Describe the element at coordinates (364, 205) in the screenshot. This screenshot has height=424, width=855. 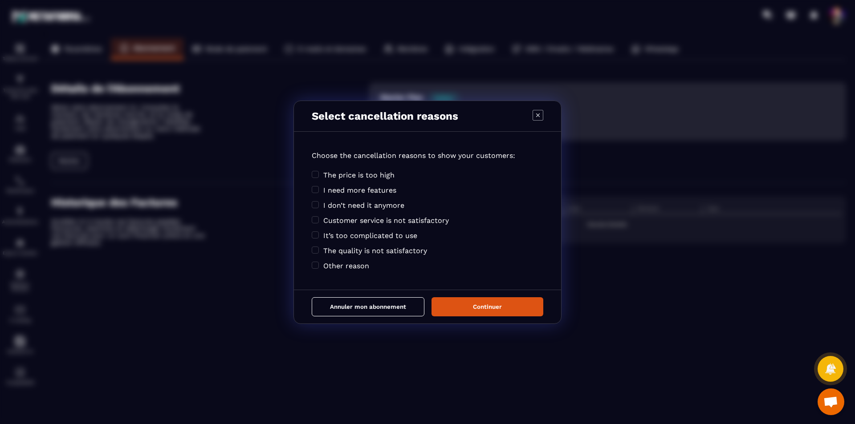
I see `span: I don’t need it anymore` at that location.